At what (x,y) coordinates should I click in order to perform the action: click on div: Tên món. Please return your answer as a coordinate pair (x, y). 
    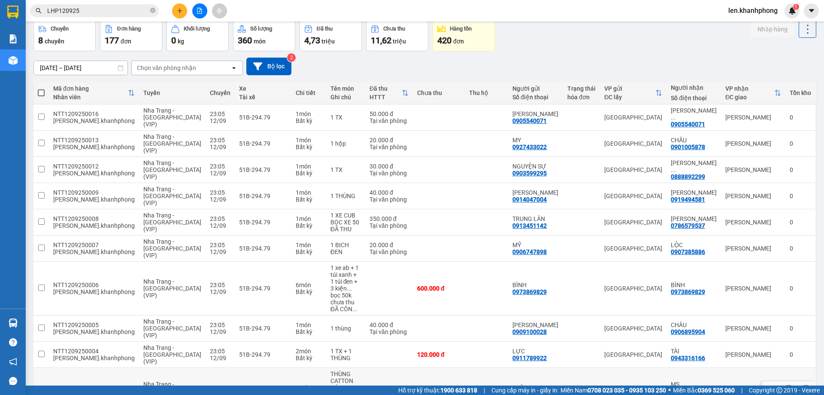
    Looking at the image, I should click on (346, 88).